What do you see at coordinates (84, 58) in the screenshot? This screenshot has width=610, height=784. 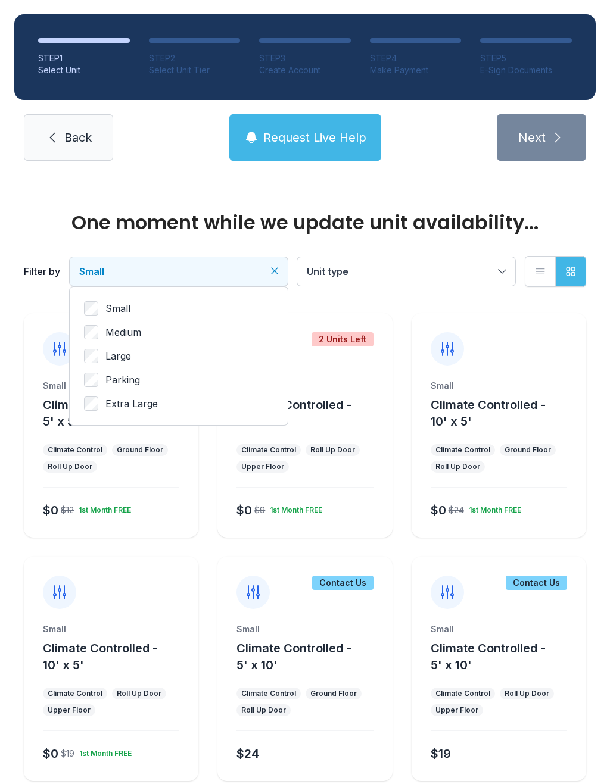 I see `div: STEP 1` at bounding box center [84, 58].